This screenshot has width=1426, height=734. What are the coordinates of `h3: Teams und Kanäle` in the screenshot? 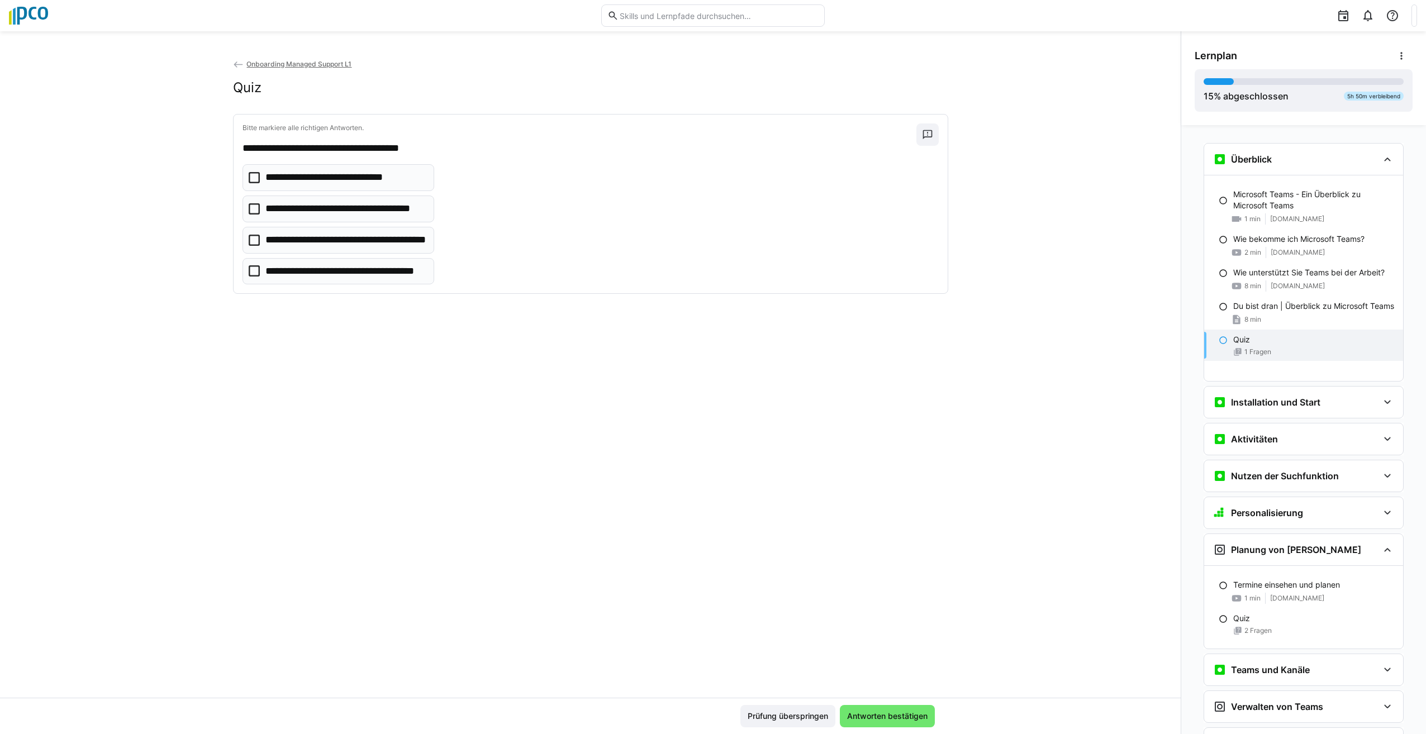 It's located at (1270, 670).